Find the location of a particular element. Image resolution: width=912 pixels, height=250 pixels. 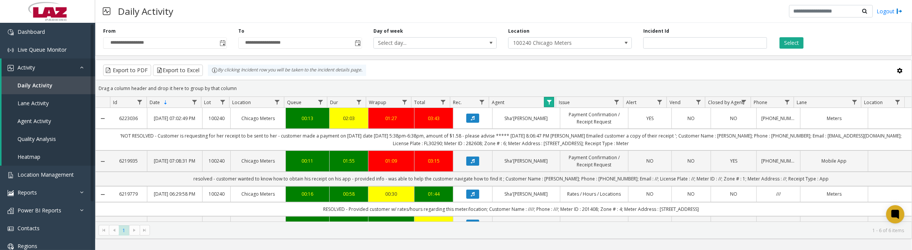

a: Lane Activity is located at coordinates (48, 103).